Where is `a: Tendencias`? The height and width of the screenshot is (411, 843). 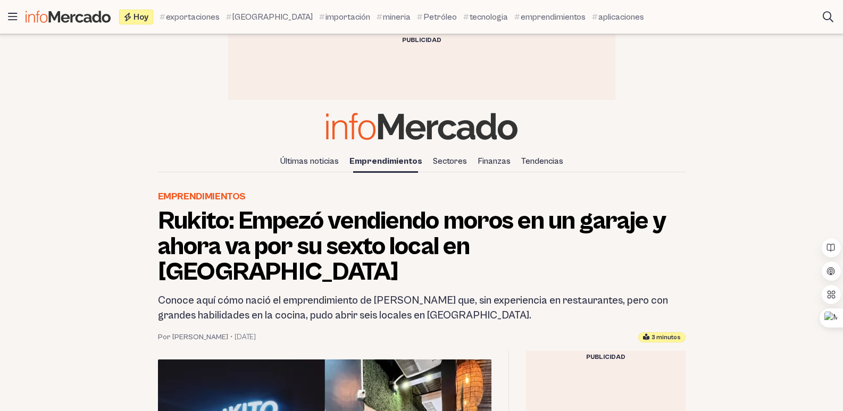 a: Tendencias is located at coordinates (542, 161).